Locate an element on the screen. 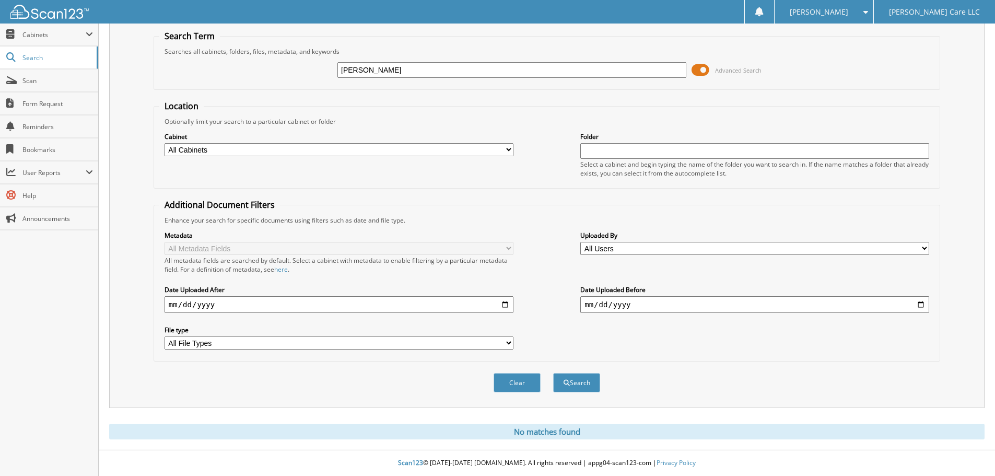 Image resolution: width=995 pixels, height=476 pixels. input: start is located at coordinates (339, 305).